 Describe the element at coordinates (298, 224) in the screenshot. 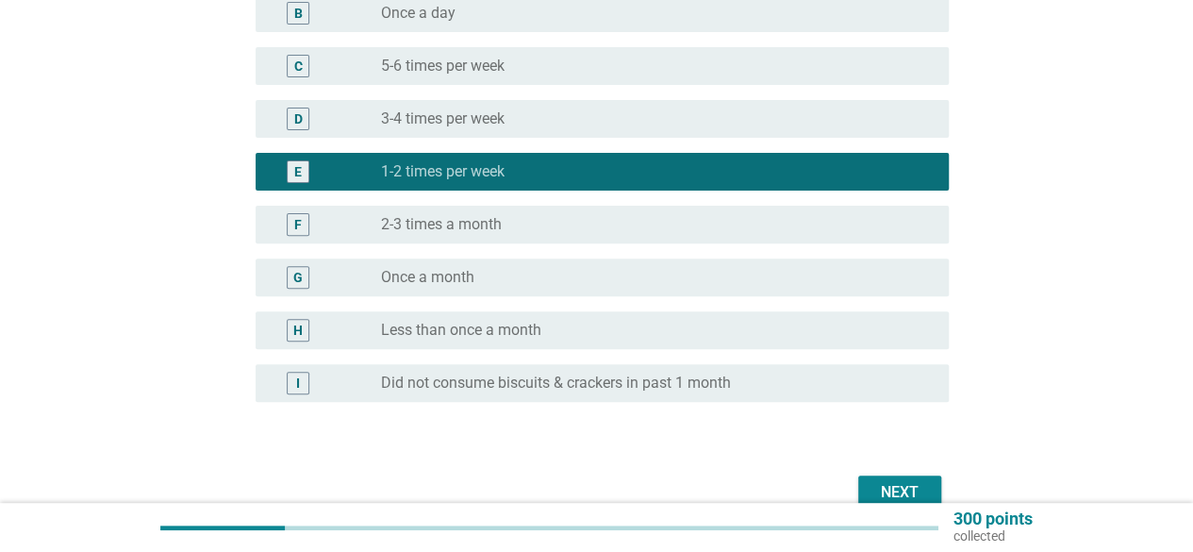

I see `div: F` at that location.